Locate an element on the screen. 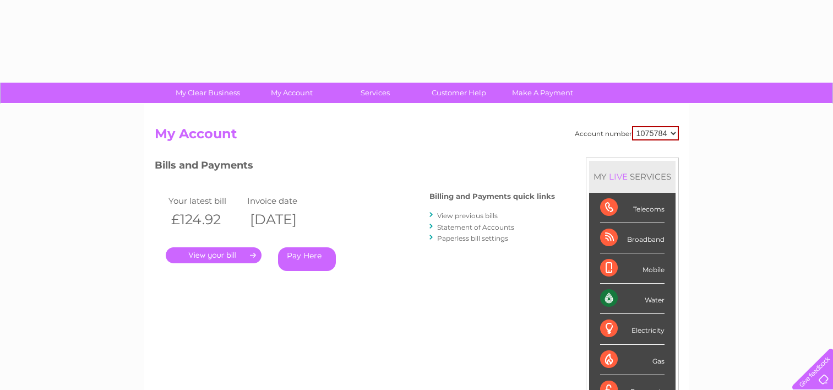 The image size is (833, 390). td: Invoice date is located at coordinates (284, 200).